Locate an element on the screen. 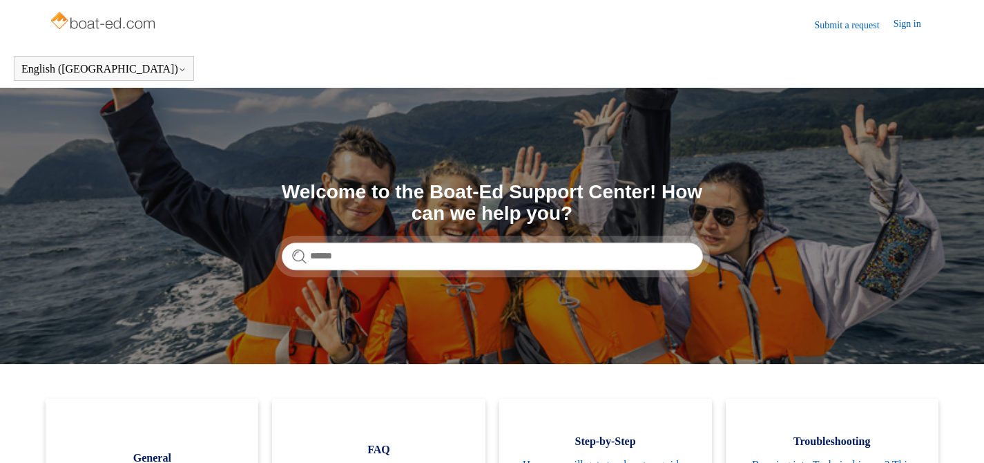  span: Step-by-Step is located at coordinates (606, 441).